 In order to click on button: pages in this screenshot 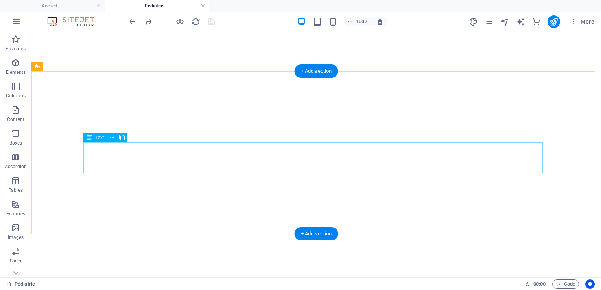, I will do `click(489, 22)`.